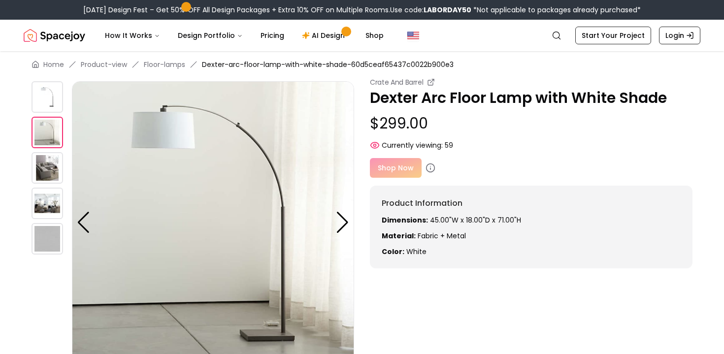  I want to click on a: AI Design, so click(325, 35).